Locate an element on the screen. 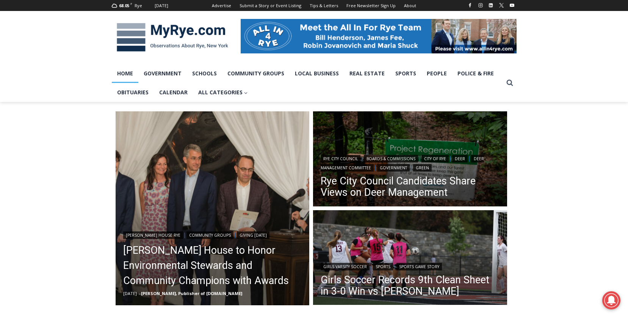  a: Home is located at coordinates (125, 74).